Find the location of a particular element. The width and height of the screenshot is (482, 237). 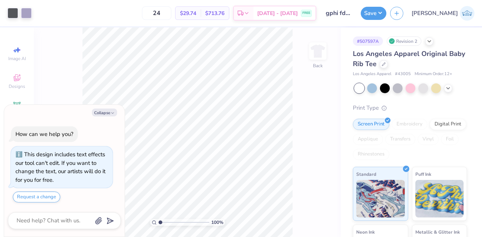

span: Minimum Order: 12 + is located at coordinates (433, 74).